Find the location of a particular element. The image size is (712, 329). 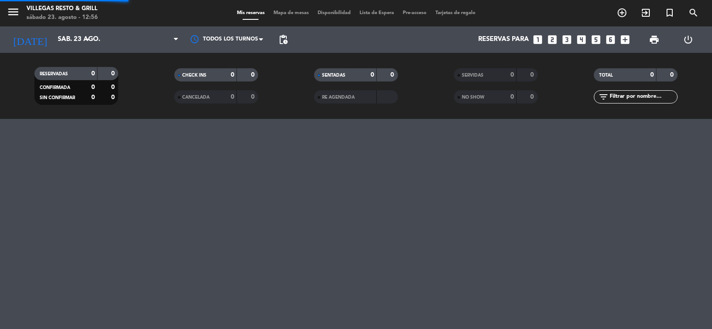

span: TOTAL is located at coordinates (606, 75).